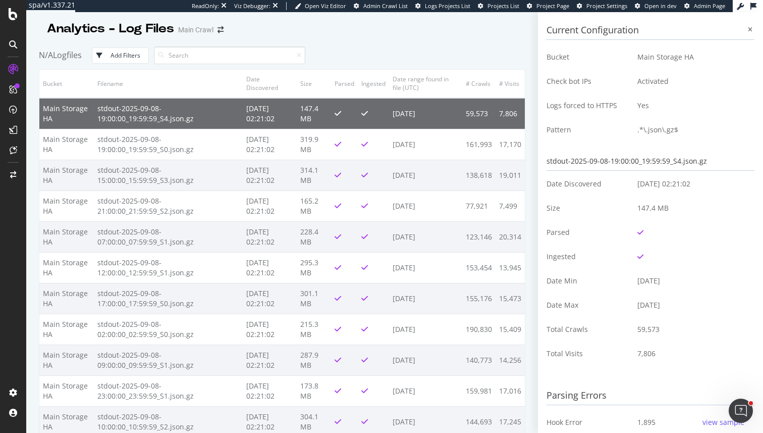 This screenshot has height=433, width=763. I want to click on td: 17,170, so click(510, 144).